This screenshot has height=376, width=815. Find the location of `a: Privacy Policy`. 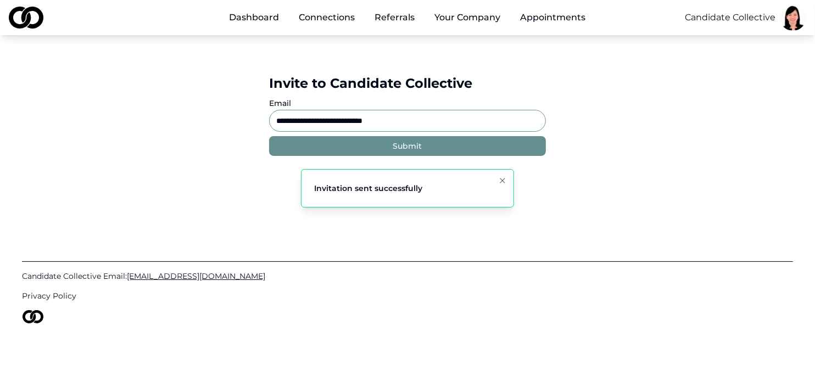

a: Privacy Policy is located at coordinates (408, 296).